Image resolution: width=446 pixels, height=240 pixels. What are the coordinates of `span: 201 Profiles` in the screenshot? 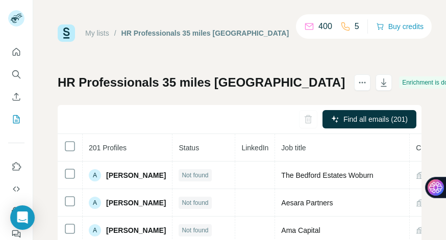 It's located at (108, 148).